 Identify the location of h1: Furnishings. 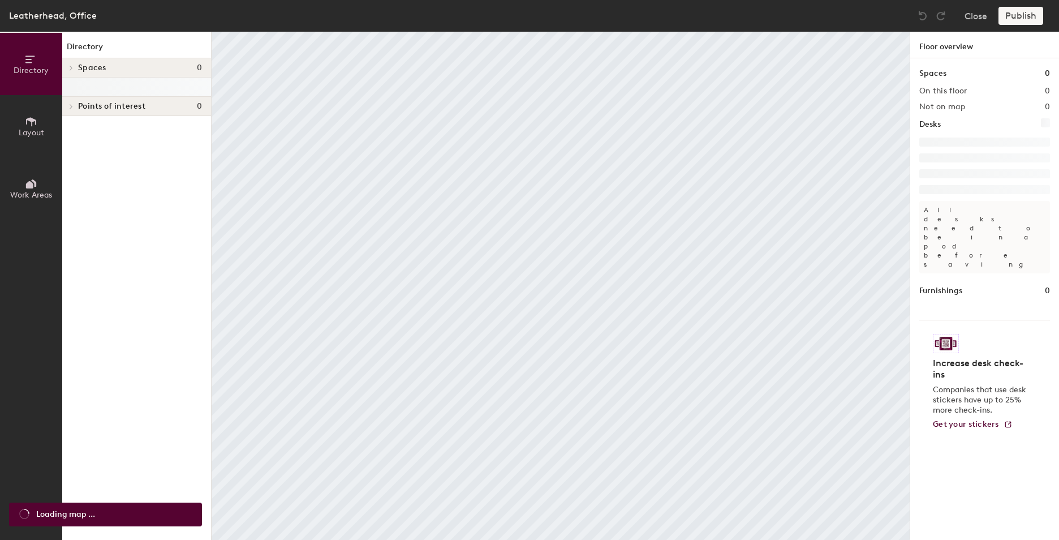
(941, 291).